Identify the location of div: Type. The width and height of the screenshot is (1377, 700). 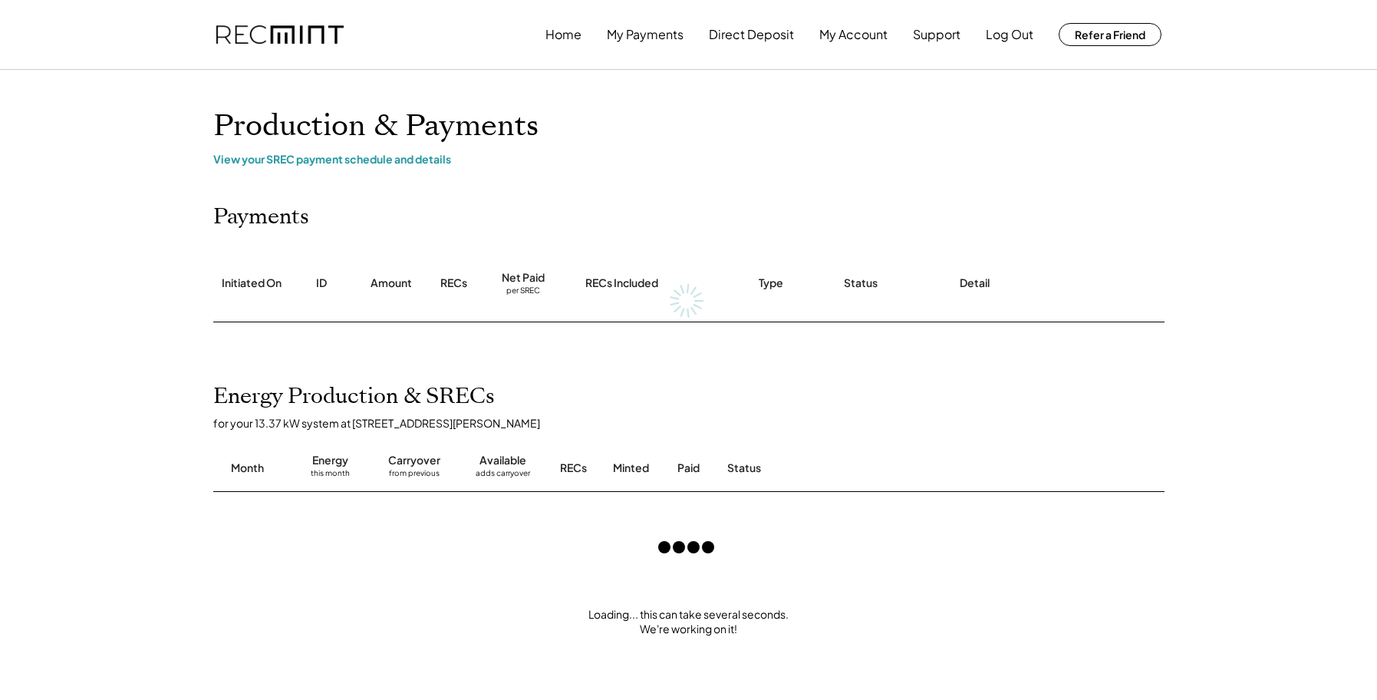
(771, 283).